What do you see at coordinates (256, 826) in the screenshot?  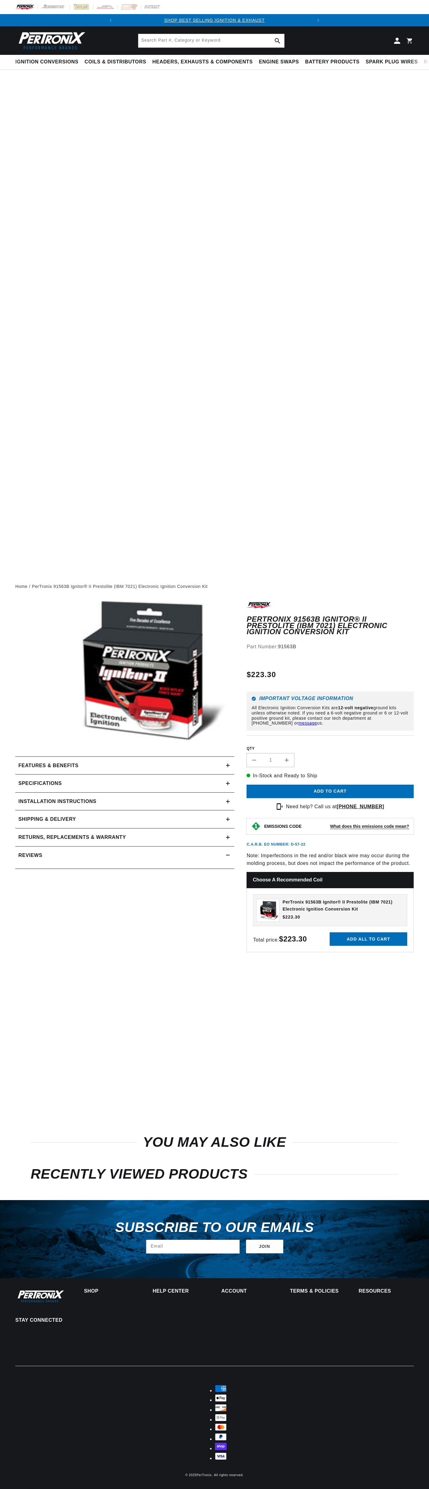 I see `img: Emissions code` at bounding box center [256, 826].